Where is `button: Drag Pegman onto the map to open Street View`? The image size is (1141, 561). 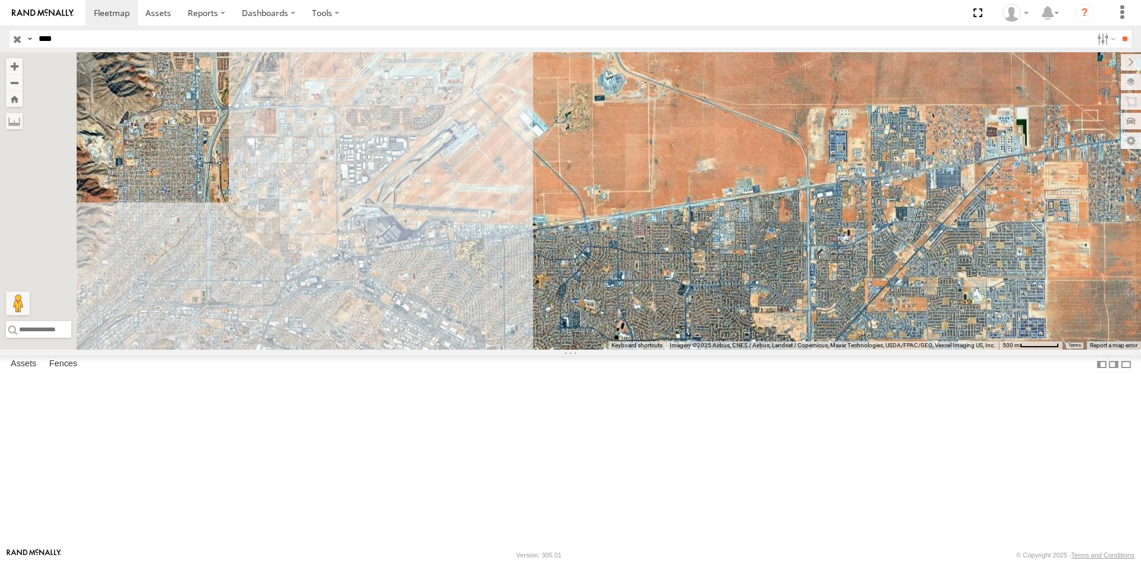
button: Drag Pegman onto the map to open Street View is located at coordinates (18, 304).